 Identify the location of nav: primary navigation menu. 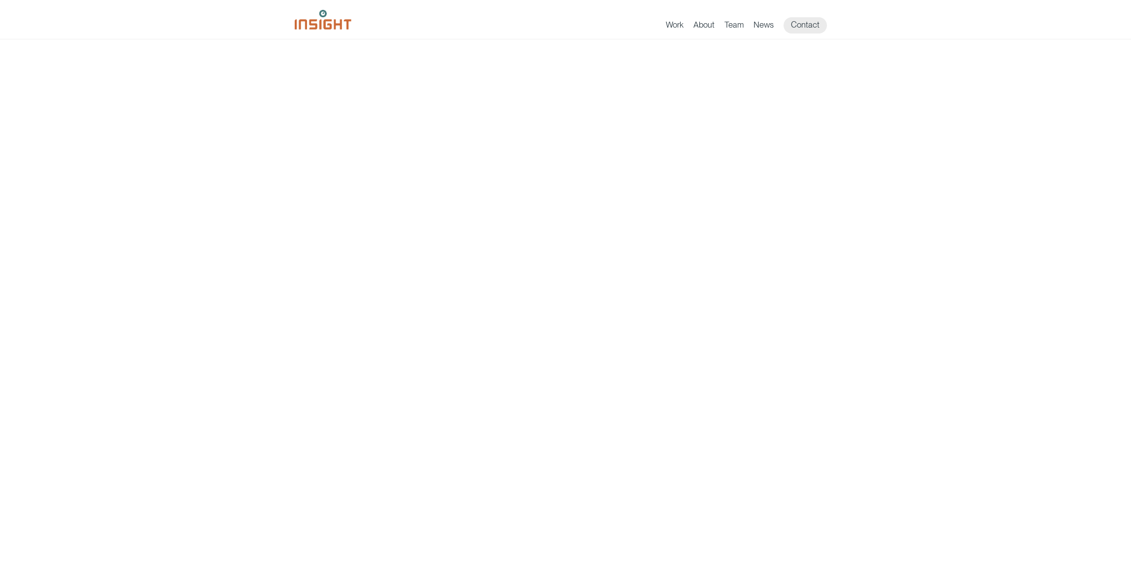
(751, 25).